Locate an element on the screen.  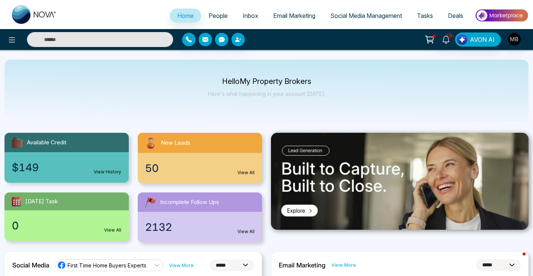
span: 2132 is located at coordinates (159, 227).